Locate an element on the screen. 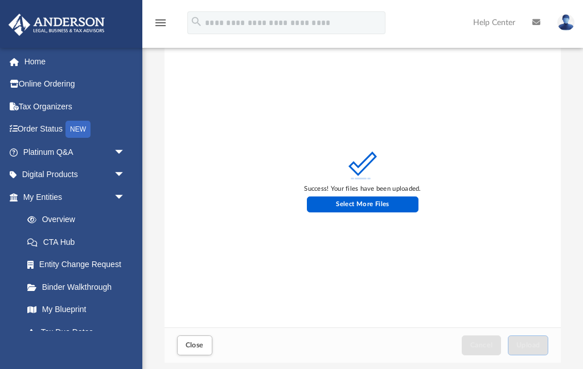  a: Digital Productsarrow_drop_down is located at coordinates (75, 175).